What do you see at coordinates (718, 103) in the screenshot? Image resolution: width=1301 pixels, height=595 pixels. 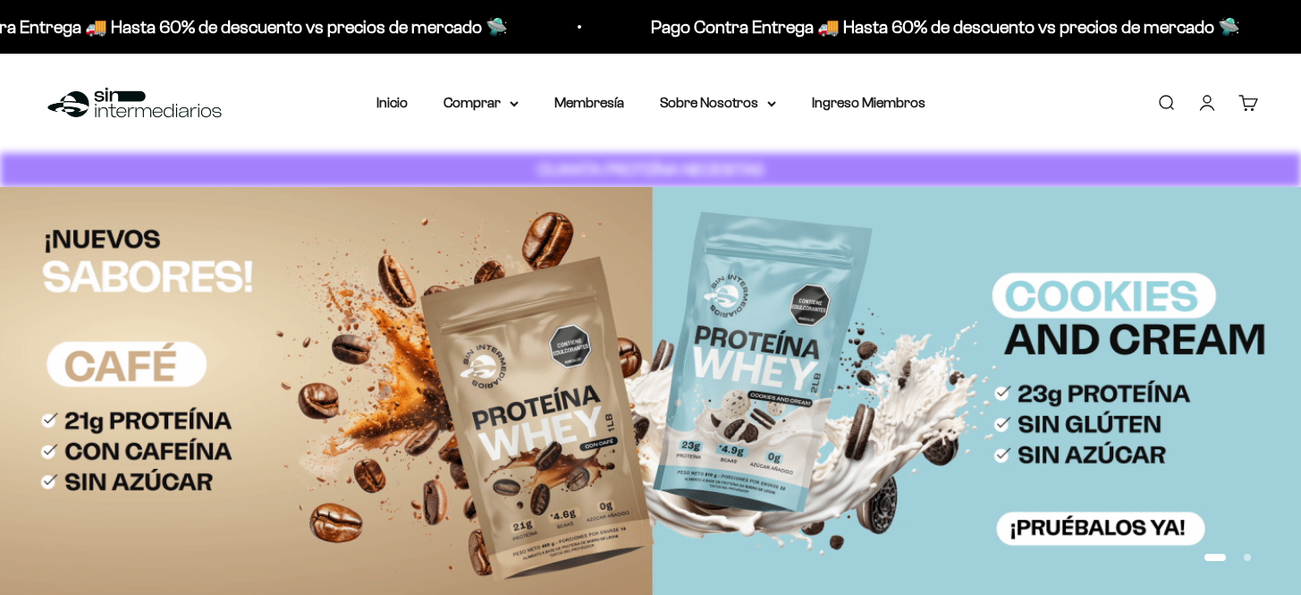 I see `summary: Sobre Nosotros` at bounding box center [718, 103].